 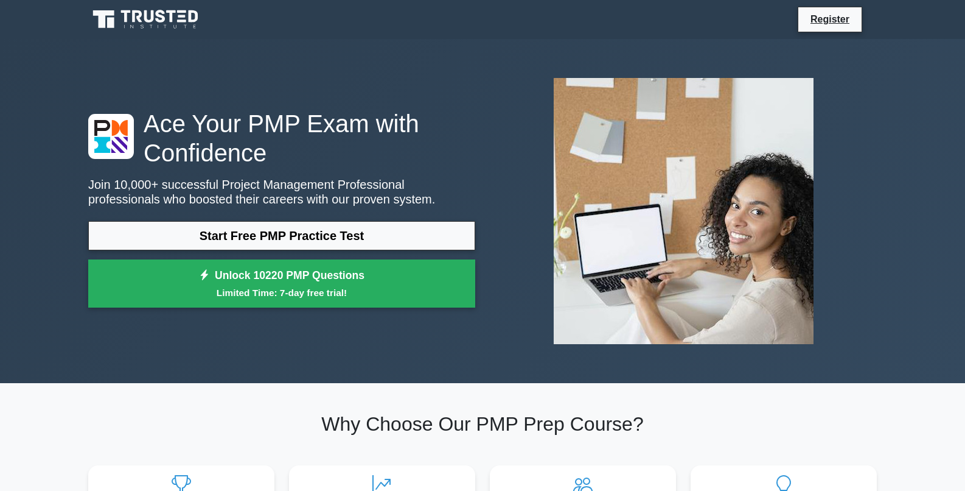 I want to click on h1: Ace Your PMP Exam with Confidence, so click(x=282, y=138).